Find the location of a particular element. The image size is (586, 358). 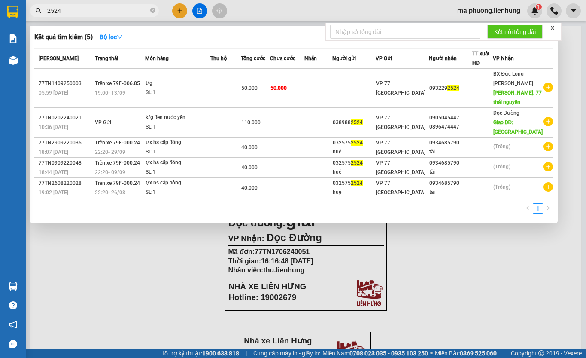

div: 0905045447 is located at coordinates (450, 118).